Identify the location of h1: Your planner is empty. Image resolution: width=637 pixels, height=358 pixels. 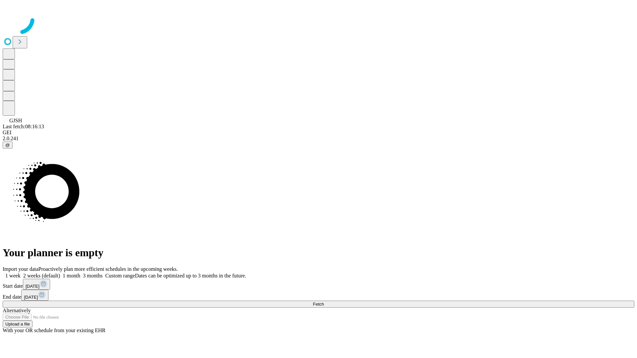
(318, 253).